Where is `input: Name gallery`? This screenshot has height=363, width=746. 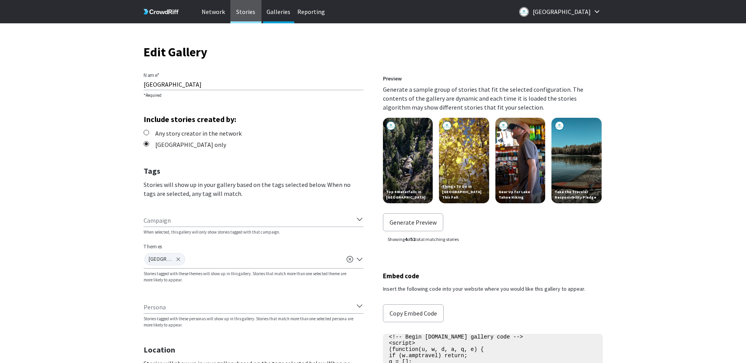
input: Name gallery is located at coordinates (253, 84).